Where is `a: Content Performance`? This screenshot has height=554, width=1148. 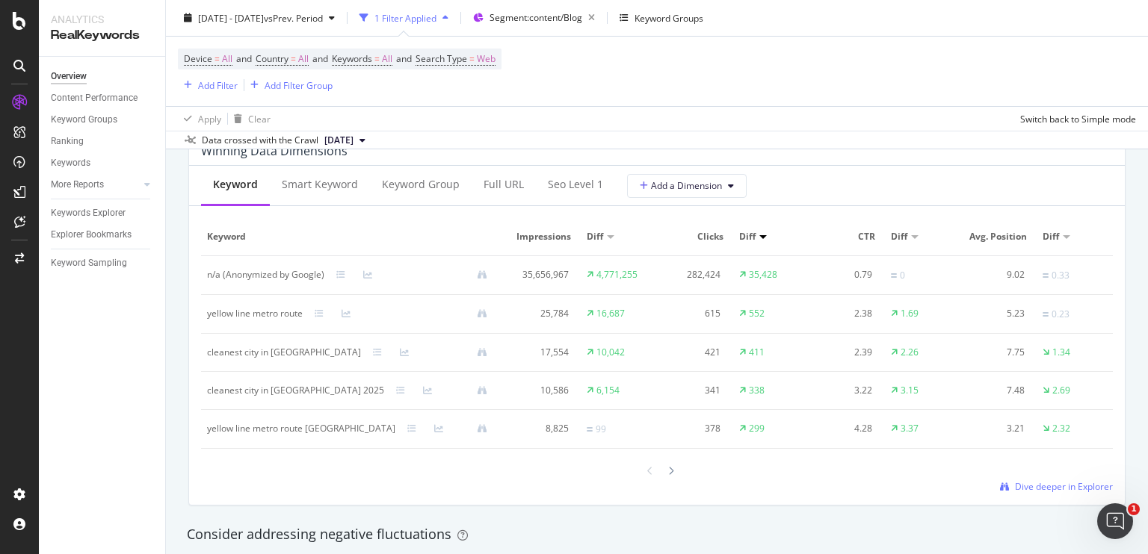
a: Content Performance is located at coordinates (102, 98).